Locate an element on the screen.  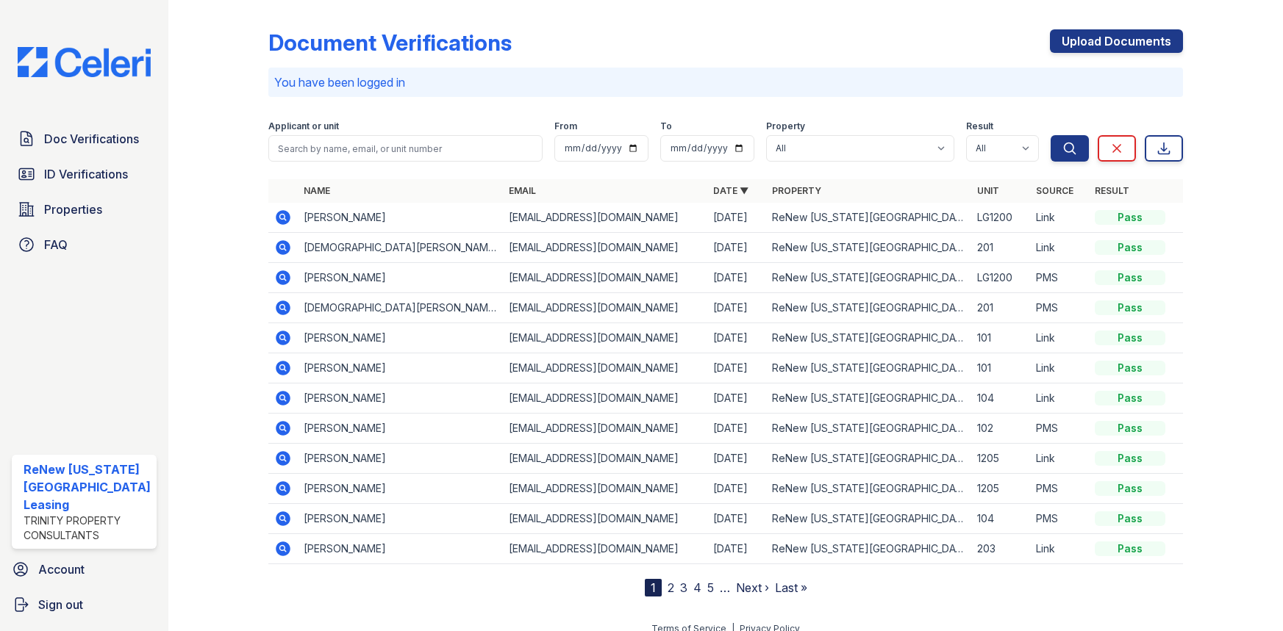
a: 4 is located at coordinates (697, 588).